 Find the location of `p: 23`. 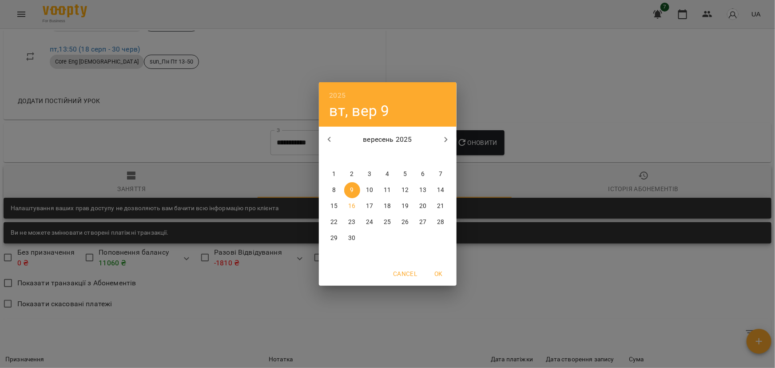

p: 23 is located at coordinates (352, 222).